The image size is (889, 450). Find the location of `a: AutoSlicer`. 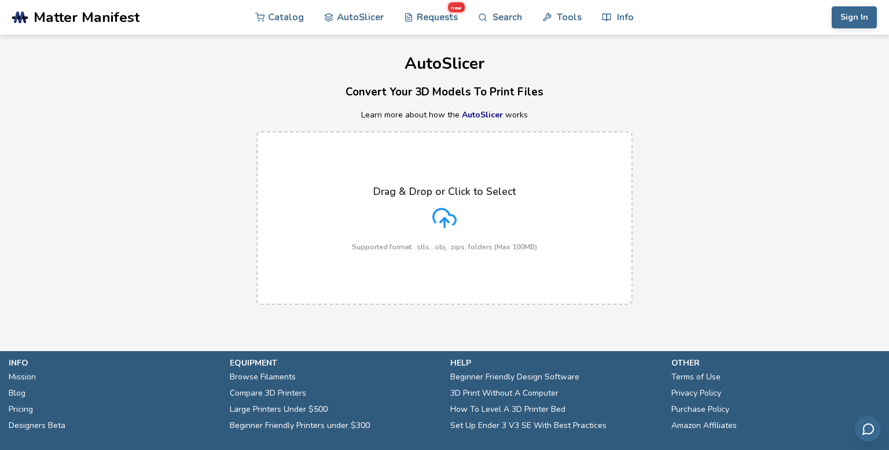

a: AutoSlicer is located at coordinates (482, 115).